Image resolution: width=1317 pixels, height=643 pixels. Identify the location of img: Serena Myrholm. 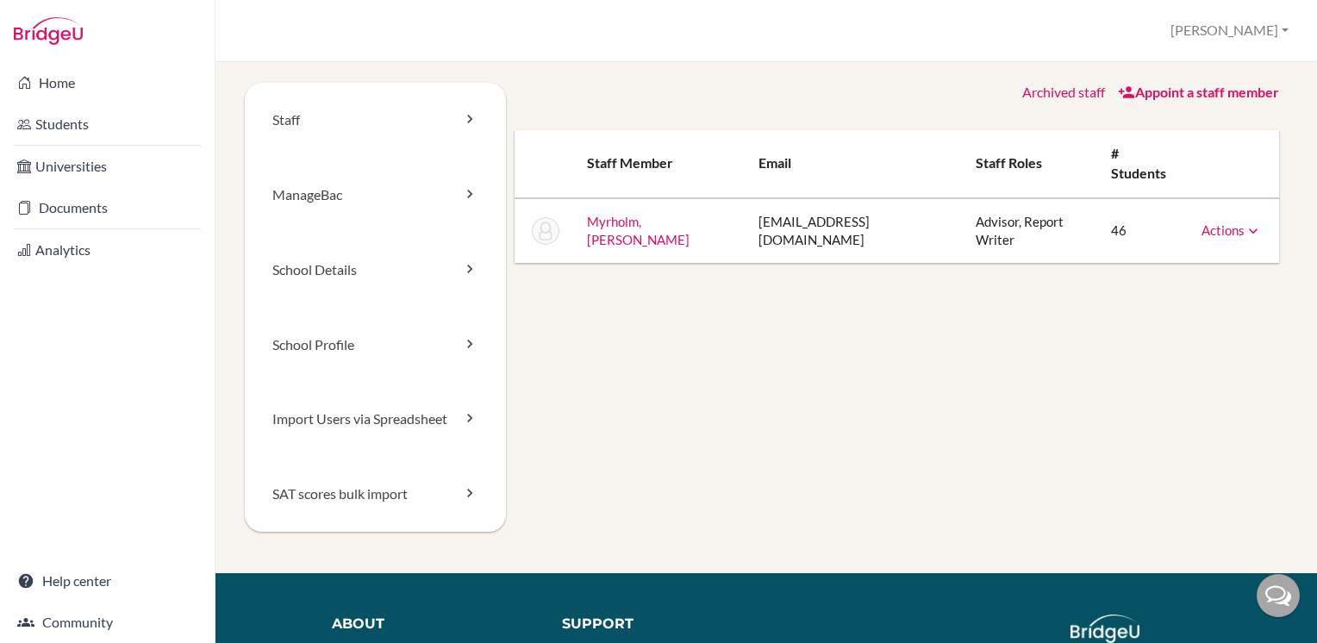
(546, 231).